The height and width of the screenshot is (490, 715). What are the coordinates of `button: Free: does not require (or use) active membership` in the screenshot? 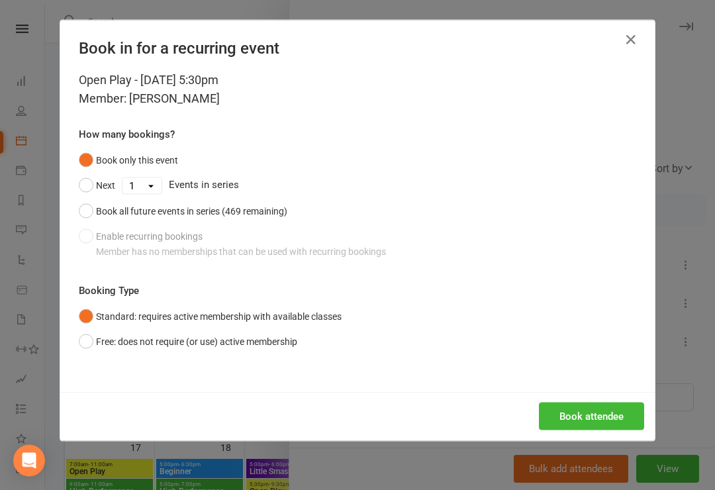 It's located at (188, 341).